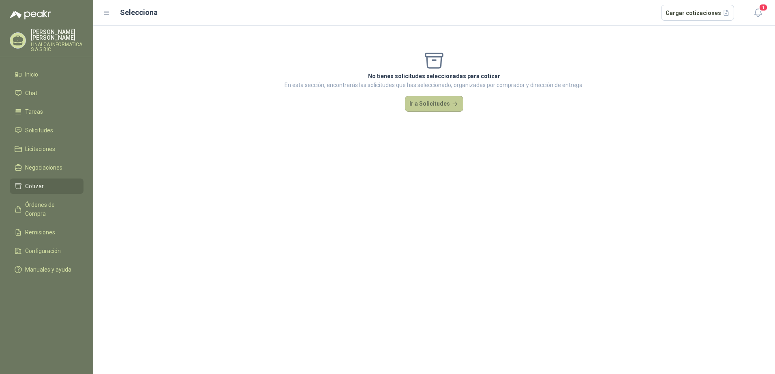 The width and height of the screenshot is (775, 374). Describe the element at coordinates (47, 112) in the screenshot. I see `a: Tareas` at that location.